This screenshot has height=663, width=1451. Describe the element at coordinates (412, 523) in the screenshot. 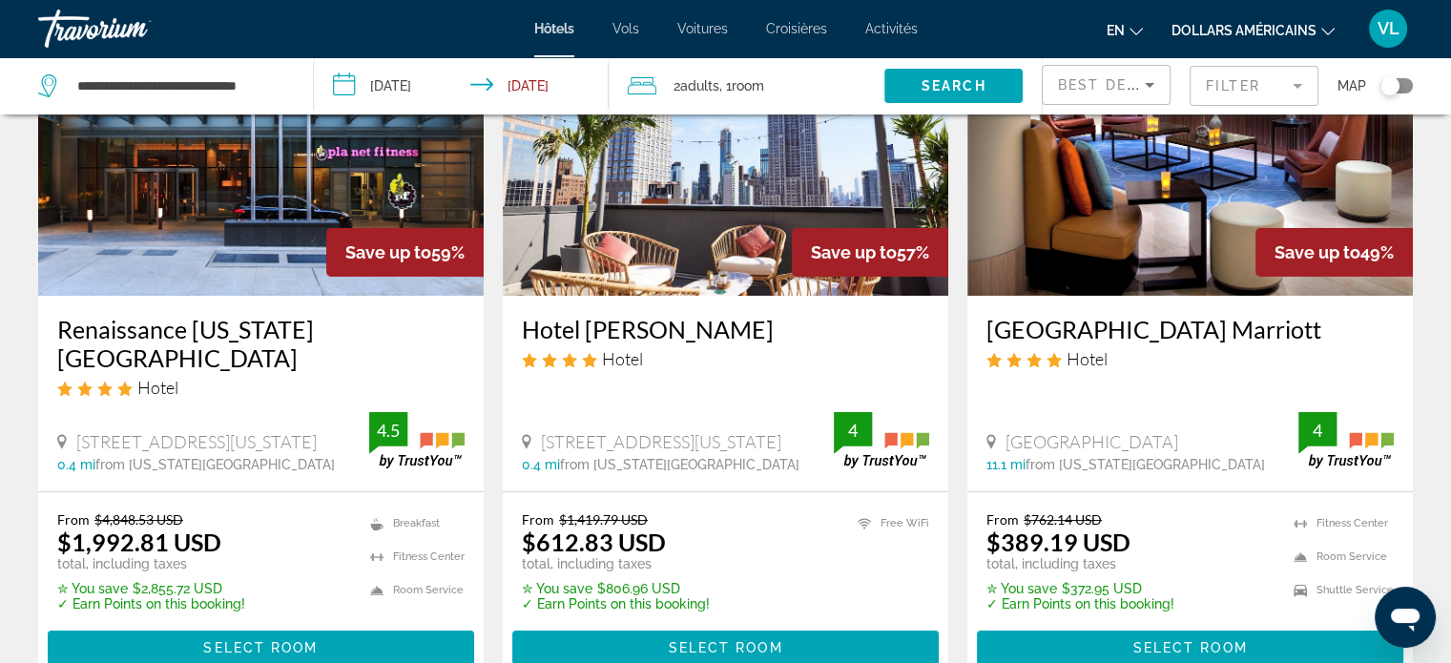

I see `li: Breakfast` at that location.